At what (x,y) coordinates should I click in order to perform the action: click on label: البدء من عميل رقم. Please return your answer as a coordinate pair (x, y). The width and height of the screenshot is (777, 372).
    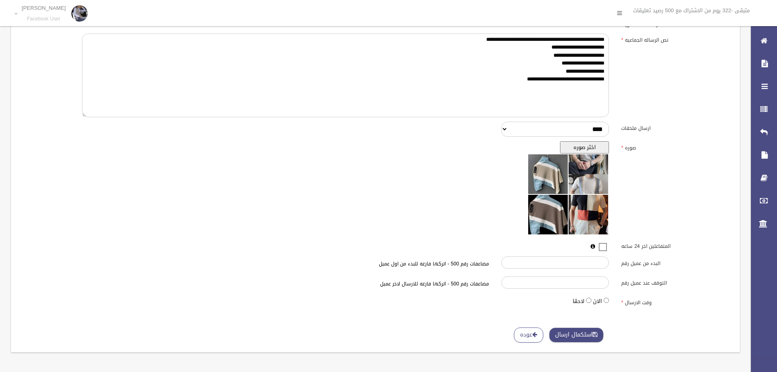
    Looking at the image, I should click on (675, 262).